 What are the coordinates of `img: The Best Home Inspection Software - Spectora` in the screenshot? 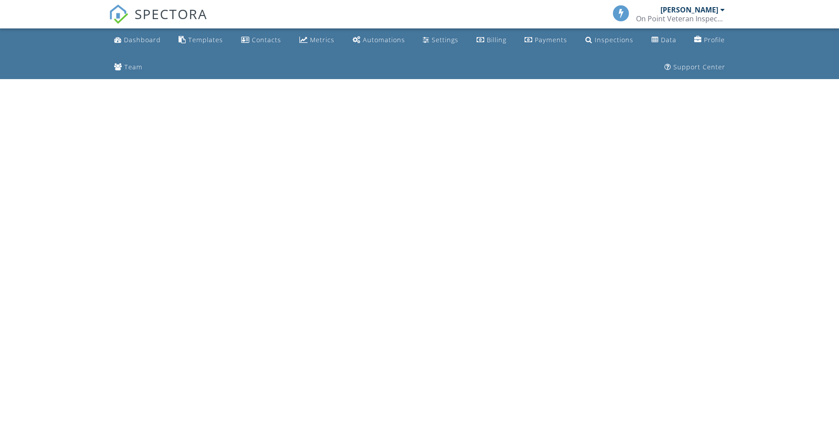 It's located at (119, 14).